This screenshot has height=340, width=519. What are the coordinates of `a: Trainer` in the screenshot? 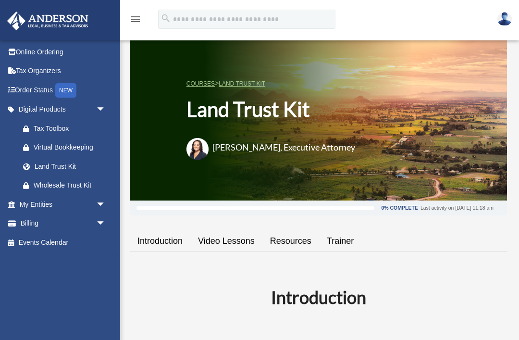 It's located at (340, 241).